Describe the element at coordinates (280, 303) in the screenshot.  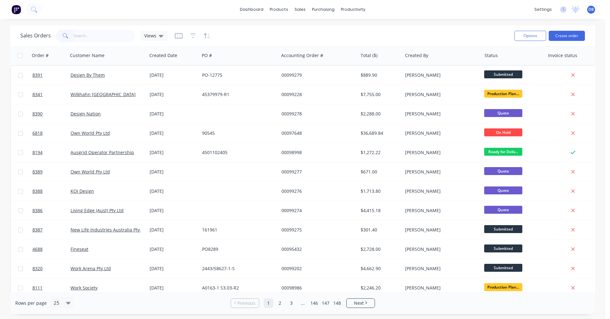
I see `a: Page 2` at that location.